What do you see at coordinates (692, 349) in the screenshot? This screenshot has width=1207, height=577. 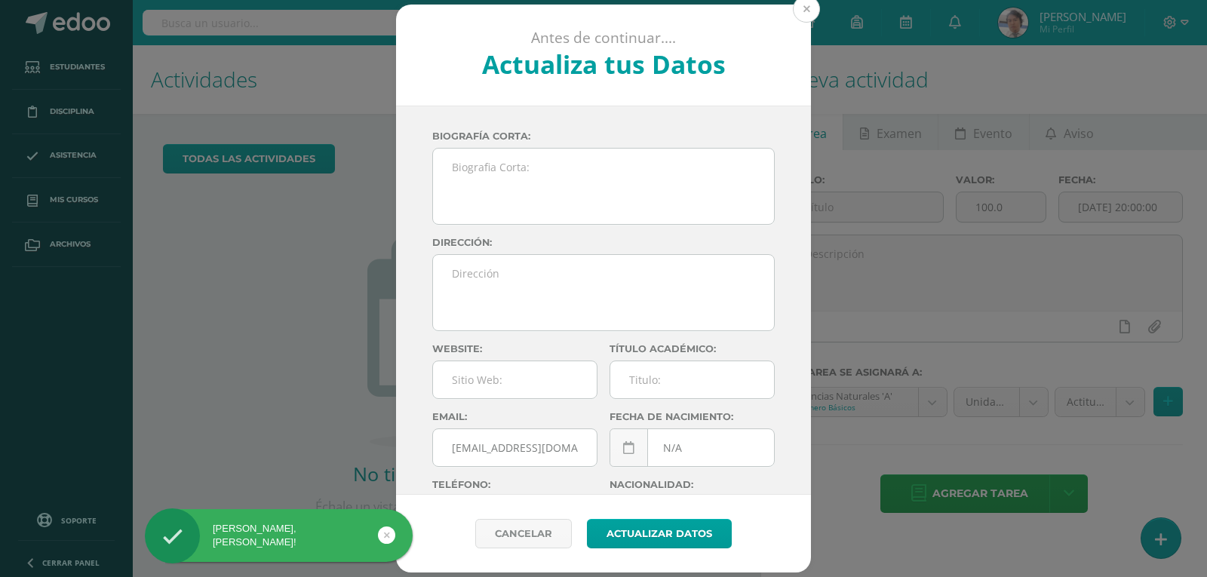 I see `label: Título académico:` at bounding box center [692, 349].